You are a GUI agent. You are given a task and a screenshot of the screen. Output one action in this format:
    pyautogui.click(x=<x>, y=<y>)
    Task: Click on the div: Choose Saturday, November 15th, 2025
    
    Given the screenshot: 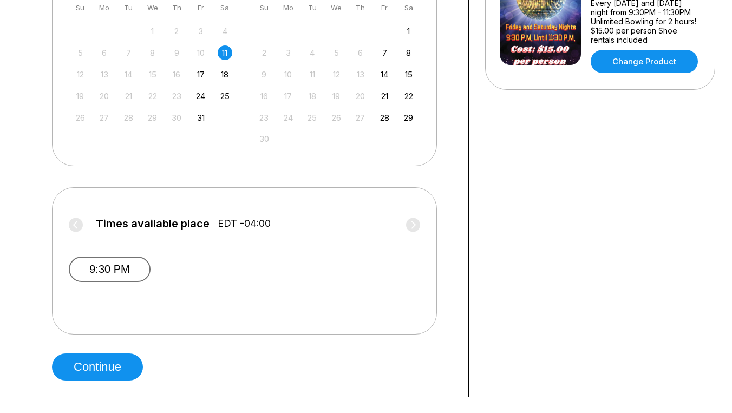 What is the action you would take?
    pyautogui.click(x=408, y=74)
    